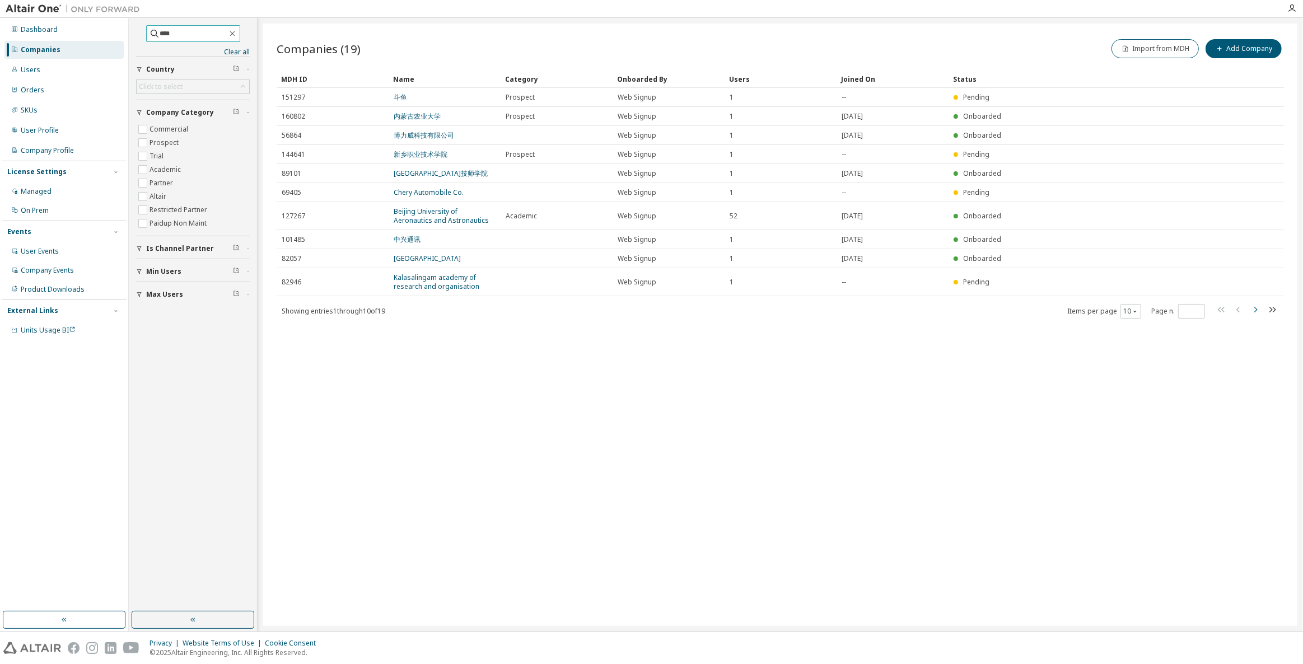 This screenshot has height=664, width=1303. What do you see at coordinates (319, 49) in the screenshot?
I see `span: Companies (19)` at bounding box center [319, 49].